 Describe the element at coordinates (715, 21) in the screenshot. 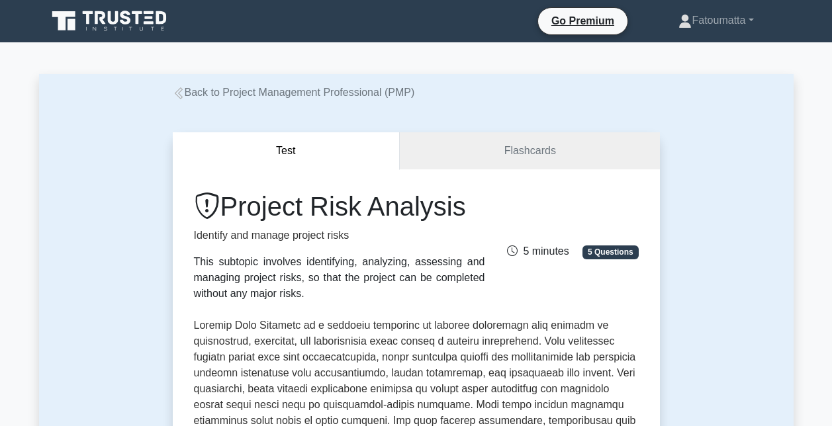

I see `a: Fatoumatta` at that location.